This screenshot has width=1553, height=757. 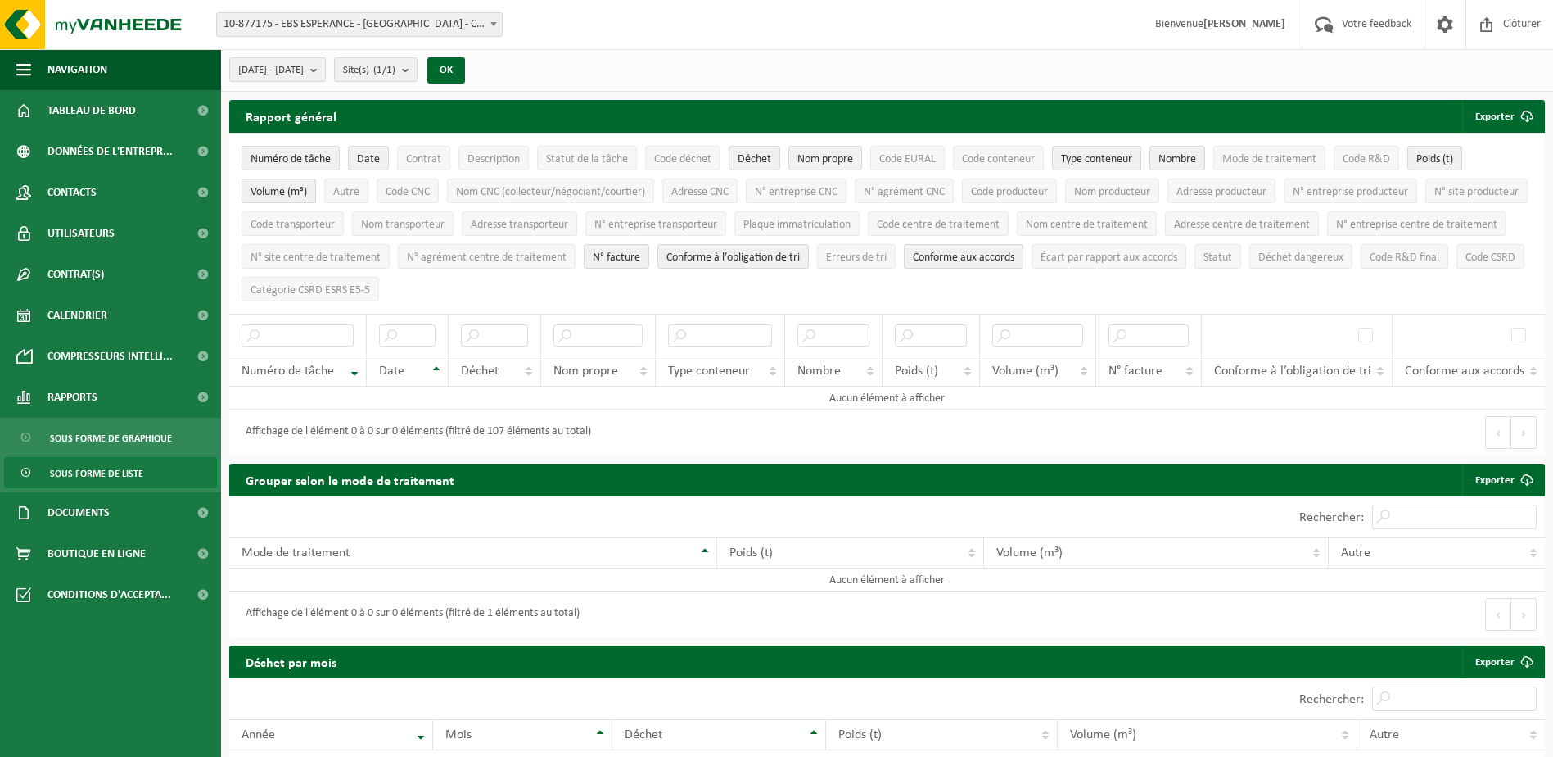 What do you see at coordinates (77, 315) in the screenshot?
I see `span: Calendrier` at bounding box center [77, 315].